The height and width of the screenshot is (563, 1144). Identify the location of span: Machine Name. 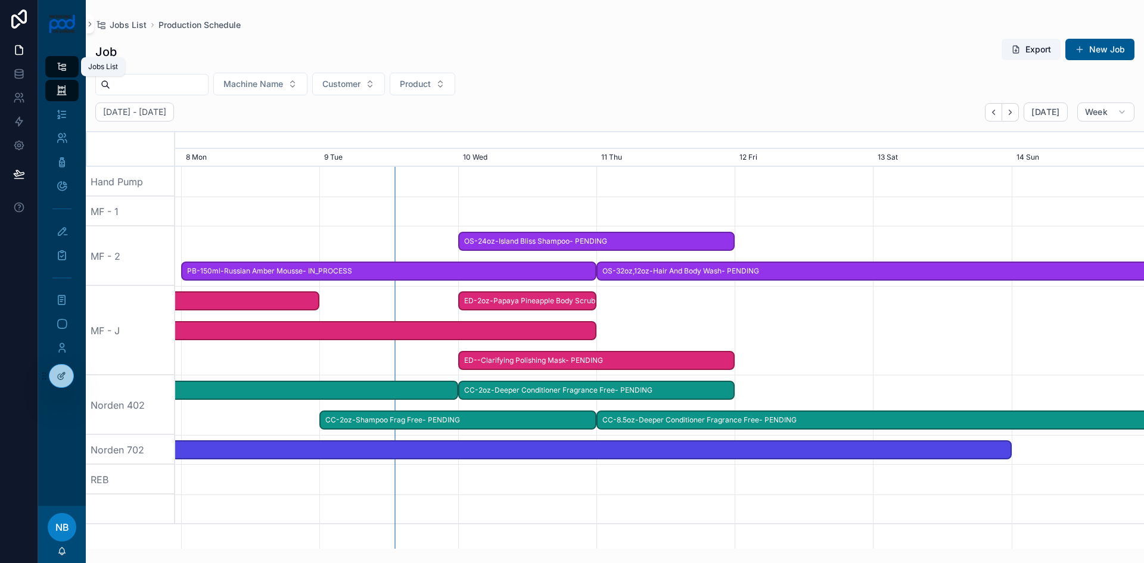
(253, 84).